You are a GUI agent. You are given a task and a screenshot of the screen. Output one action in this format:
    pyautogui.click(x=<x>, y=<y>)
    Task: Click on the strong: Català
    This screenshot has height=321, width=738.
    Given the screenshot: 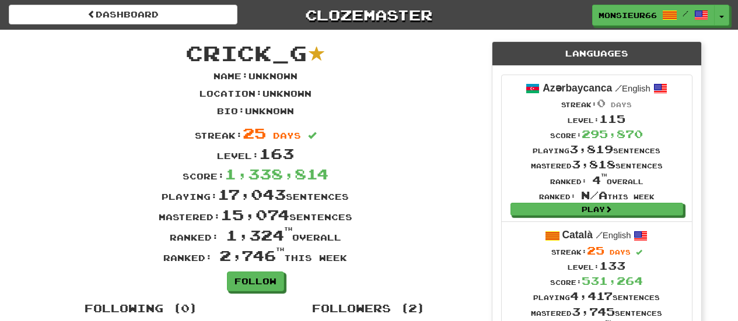 What is the action you would take?
    pyautogui.click(x=577, y=235)
    